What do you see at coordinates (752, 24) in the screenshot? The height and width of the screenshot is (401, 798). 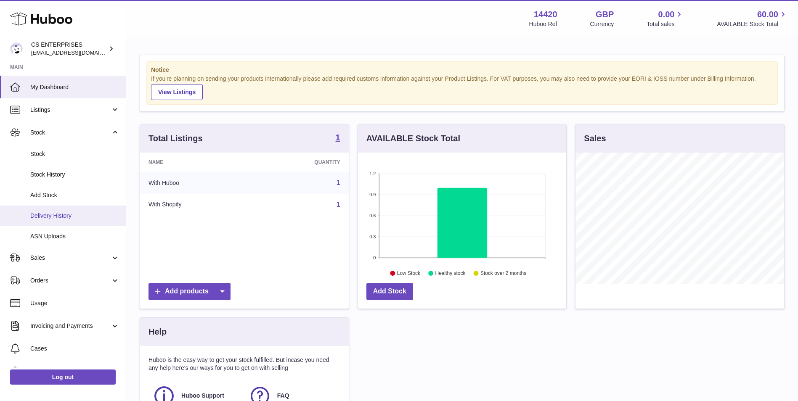 I see `span: AVAILABLE Stock Total` at bounding box center [752, 24].